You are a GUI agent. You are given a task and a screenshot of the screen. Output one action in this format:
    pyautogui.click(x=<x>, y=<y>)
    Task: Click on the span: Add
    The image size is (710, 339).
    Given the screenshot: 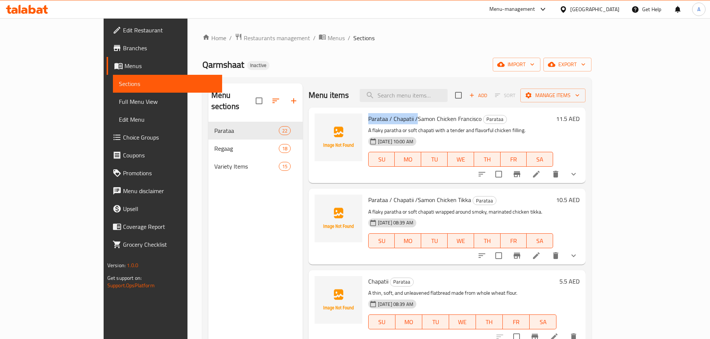 What is the action you would take?
    pyautogui.click(x=478, y=95)
    